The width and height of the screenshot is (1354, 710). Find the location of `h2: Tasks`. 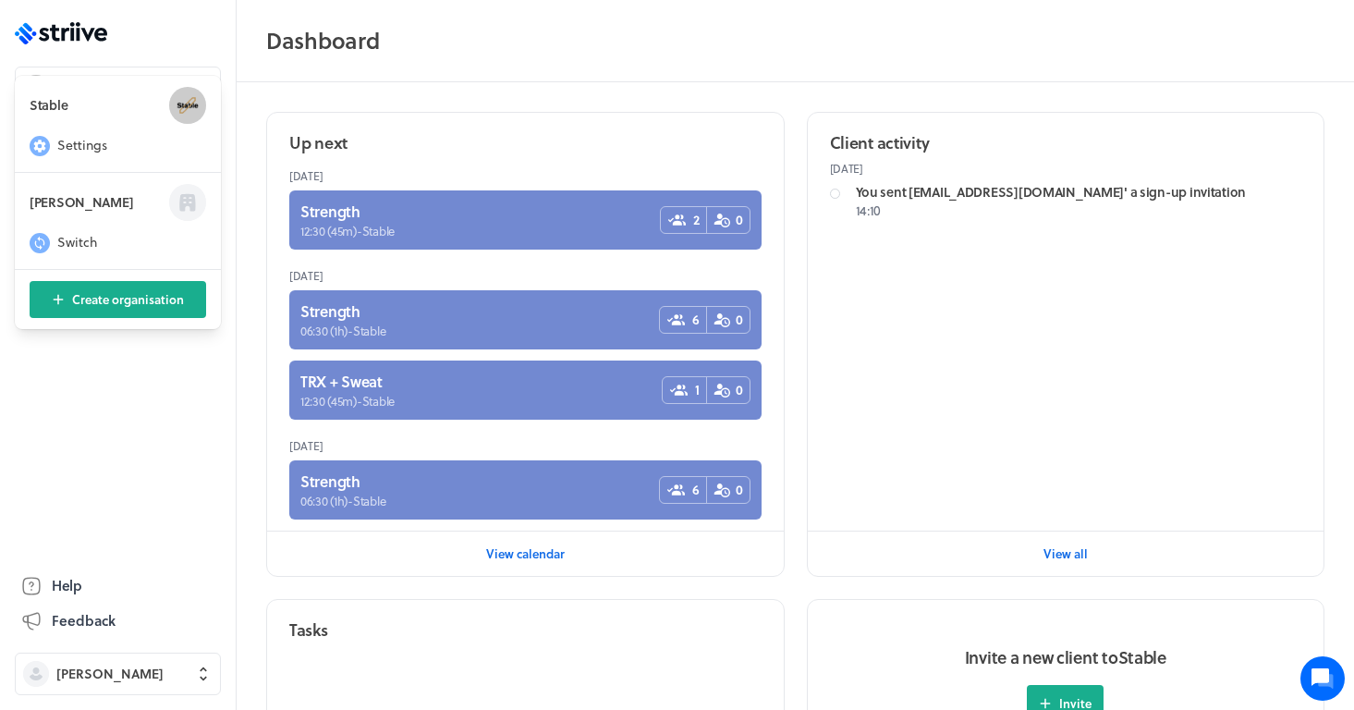

h2: Tasks is located at coordinates (309, 629).